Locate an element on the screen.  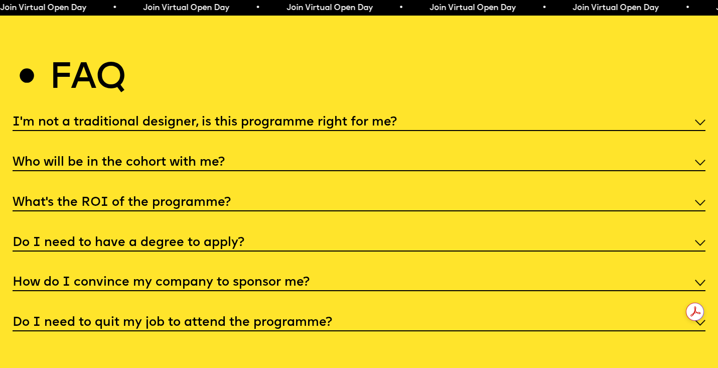
h5: Do I need to have a degree to apply? is located at coordinates (128, 243).